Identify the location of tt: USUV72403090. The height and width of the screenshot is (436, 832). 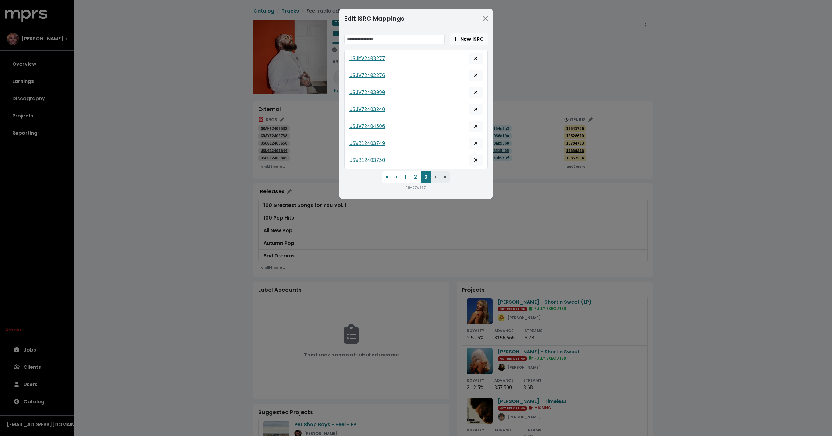
(367, 92).